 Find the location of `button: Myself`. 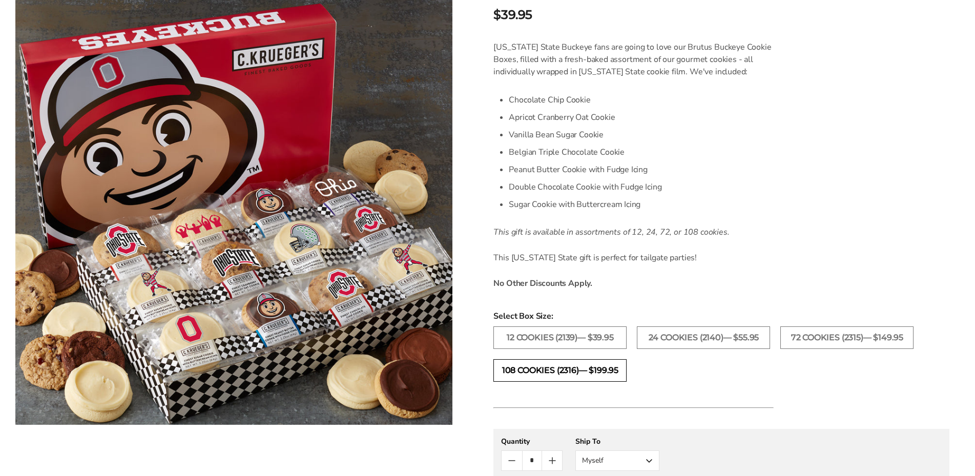

button: Myself is located at coordinates (617, 461).